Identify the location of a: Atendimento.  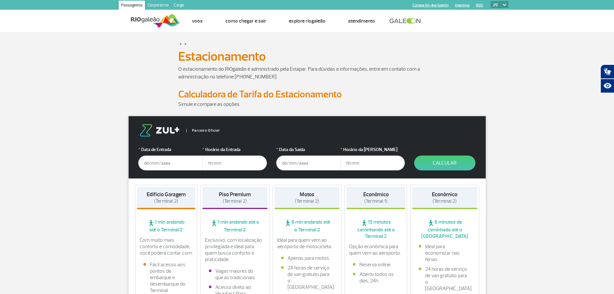
(362, 21).